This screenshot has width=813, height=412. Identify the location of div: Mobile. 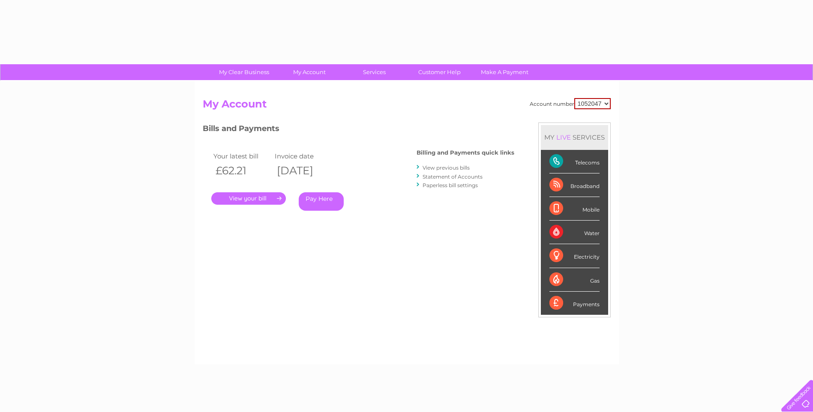
(574, 209).